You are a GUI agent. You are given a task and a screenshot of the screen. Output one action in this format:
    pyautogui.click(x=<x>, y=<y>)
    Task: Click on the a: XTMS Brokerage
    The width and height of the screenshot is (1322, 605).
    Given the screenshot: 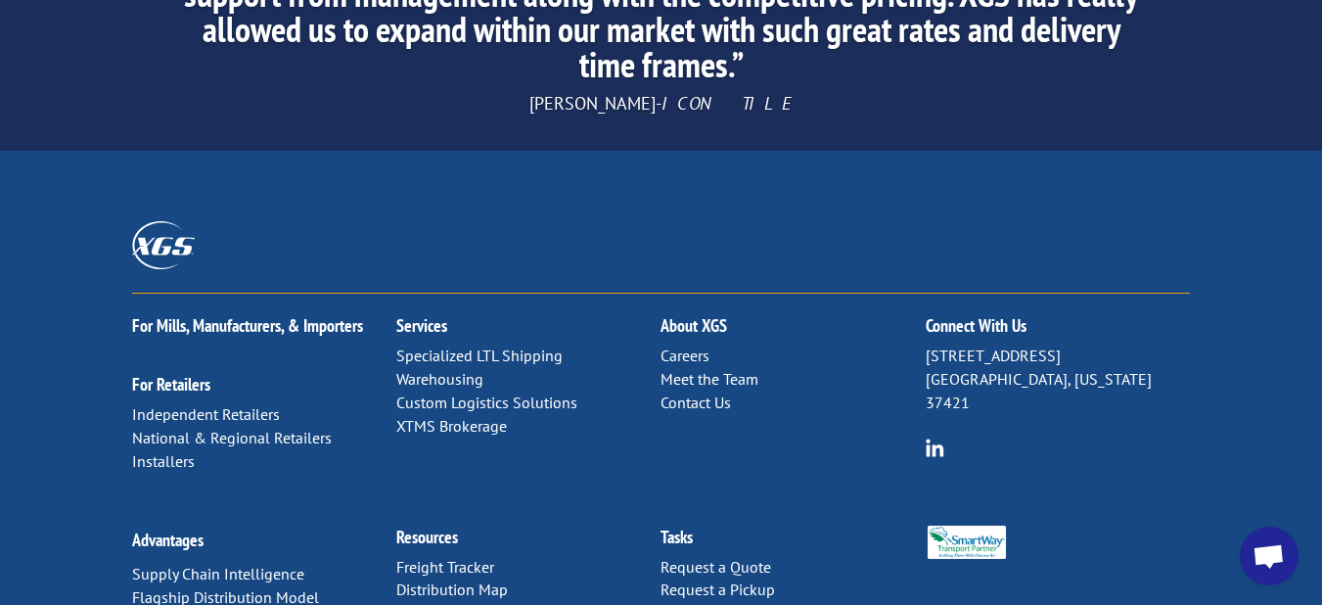 What is the action you would take?
    pyautogui.click(x=451, y=426)
    